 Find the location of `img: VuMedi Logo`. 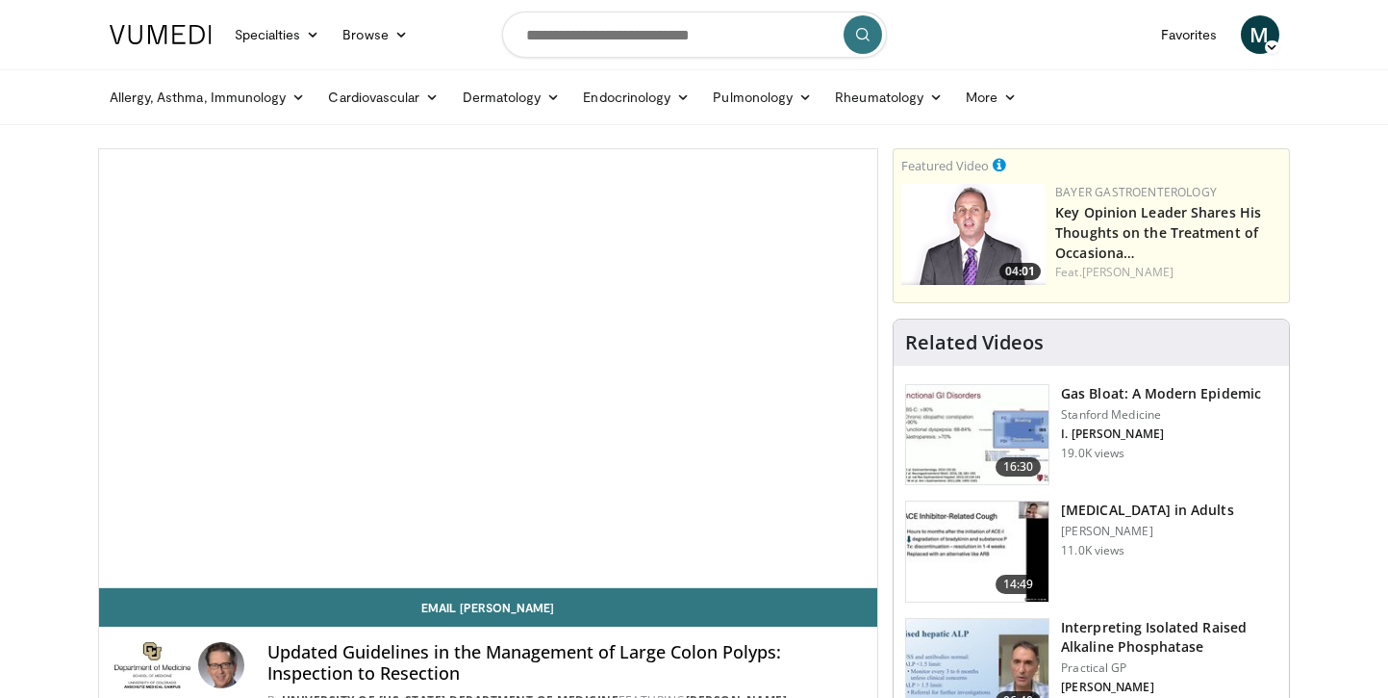

img: VuMedi Logo is located at coordinates (161, 35).